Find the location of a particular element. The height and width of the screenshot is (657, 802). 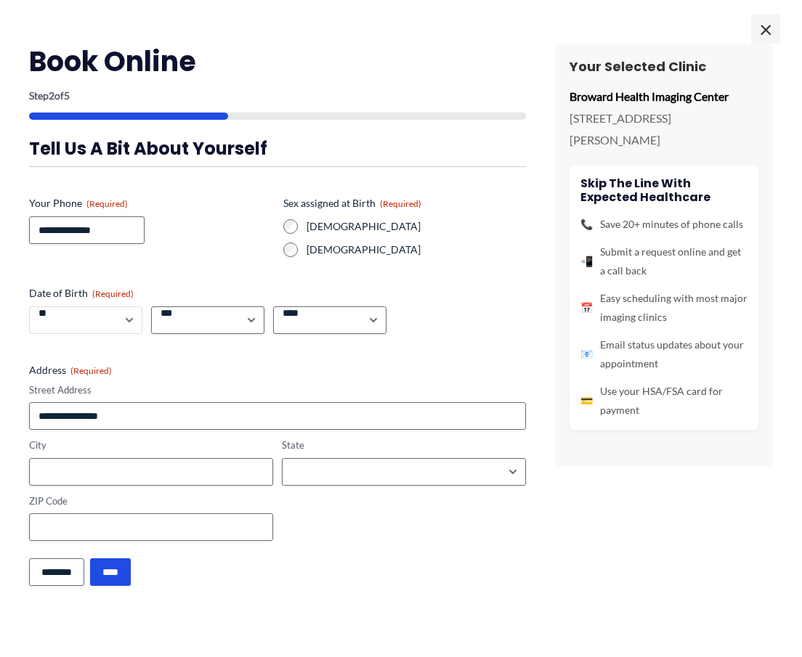

legend: Date of Birth is located at coordinates (81, 293).